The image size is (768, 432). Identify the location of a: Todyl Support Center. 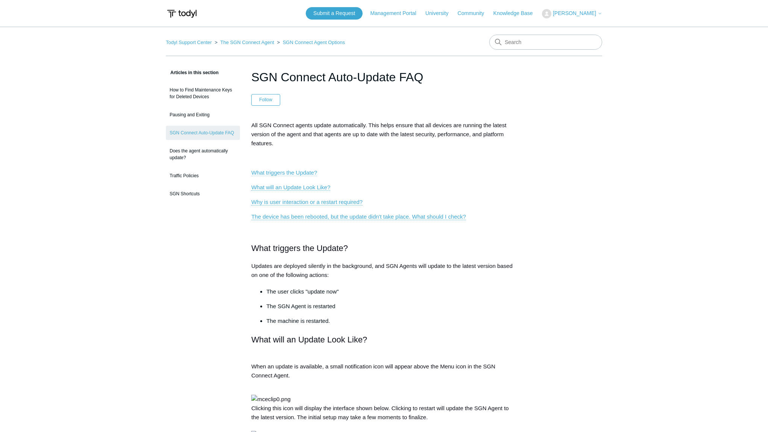
(189, 42).